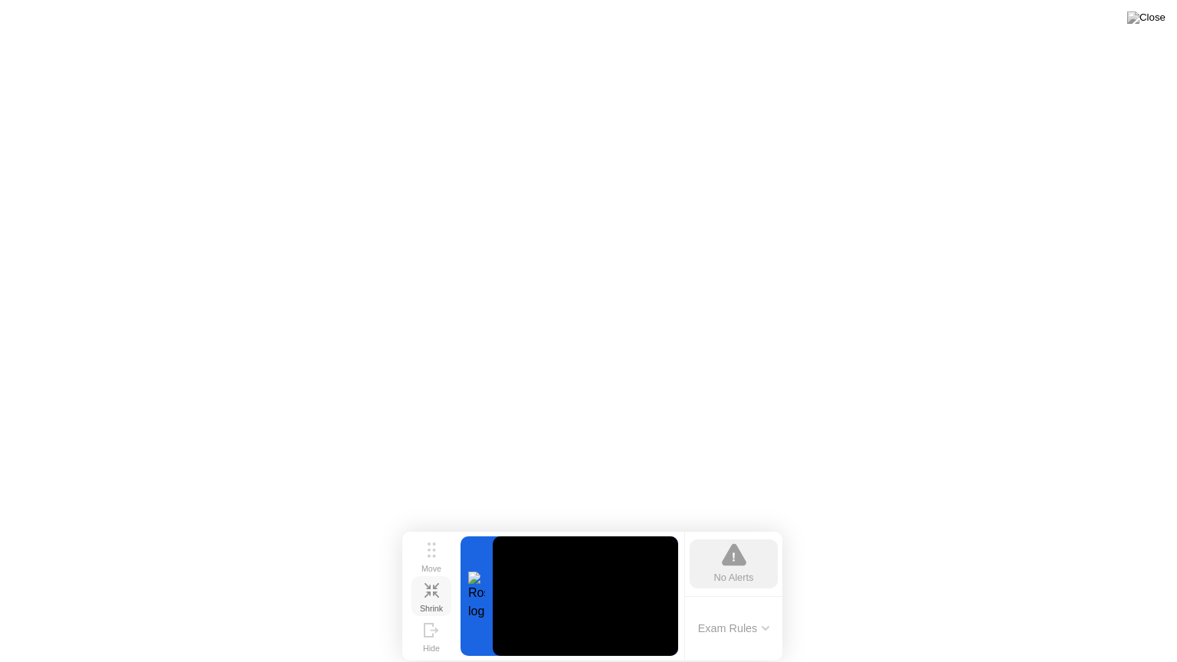  Describe the element at coordinates (734, 628) in the screenshot. I see `button: Exam Rules` at that location.